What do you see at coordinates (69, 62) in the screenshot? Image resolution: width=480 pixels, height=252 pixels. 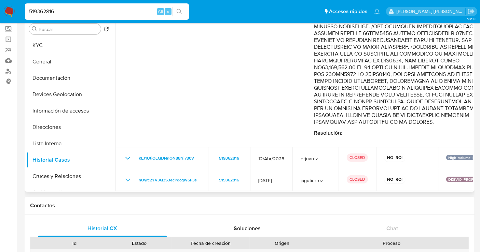 I see `button: General` at bounding box center [69, 62].